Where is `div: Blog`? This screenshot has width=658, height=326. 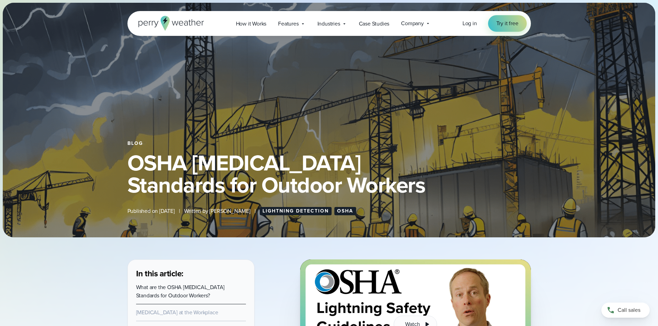 div: Blog is located at coordinates (329, 144).